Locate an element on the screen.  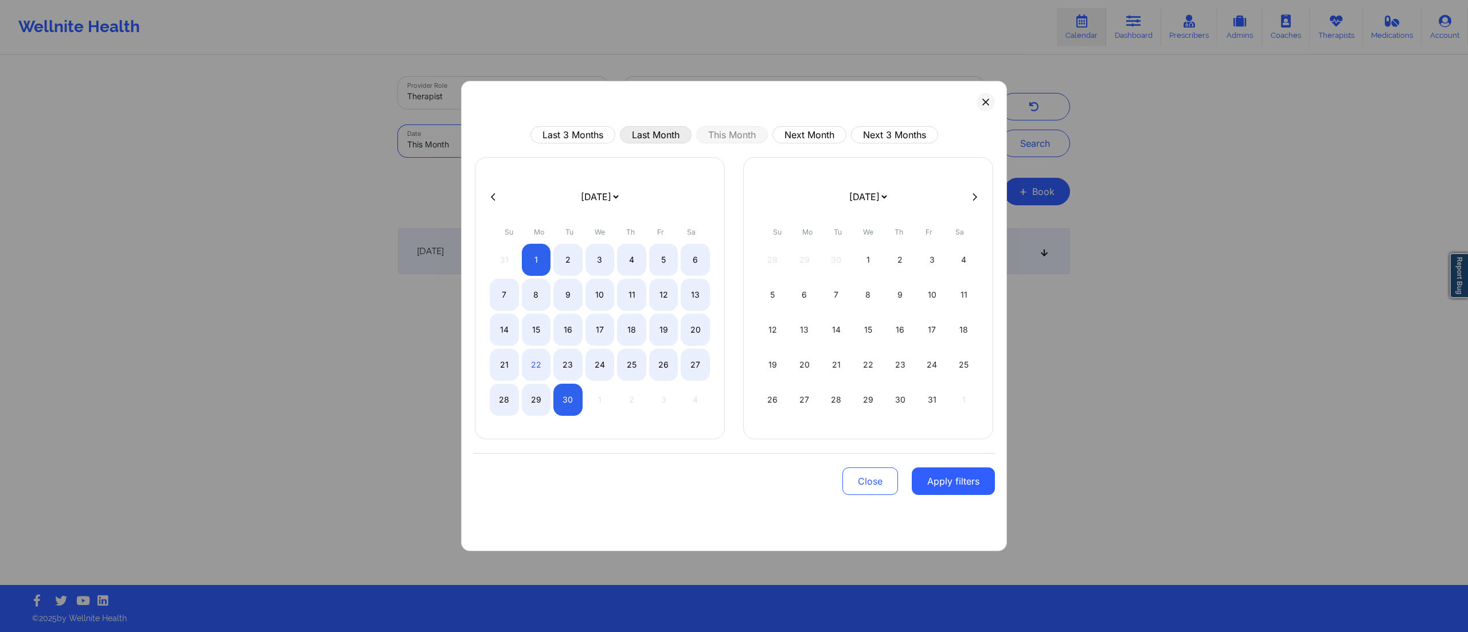
div: Mon Oct 20 2025 is located at coordinates (805, 365).